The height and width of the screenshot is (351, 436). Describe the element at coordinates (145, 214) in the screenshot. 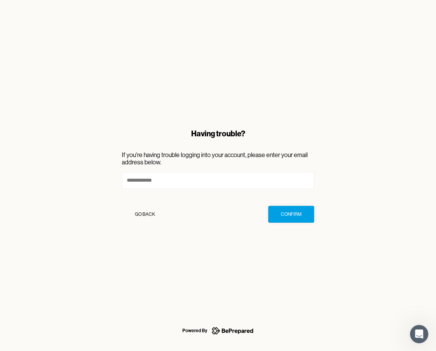

I see `button: Go Back` at that location.